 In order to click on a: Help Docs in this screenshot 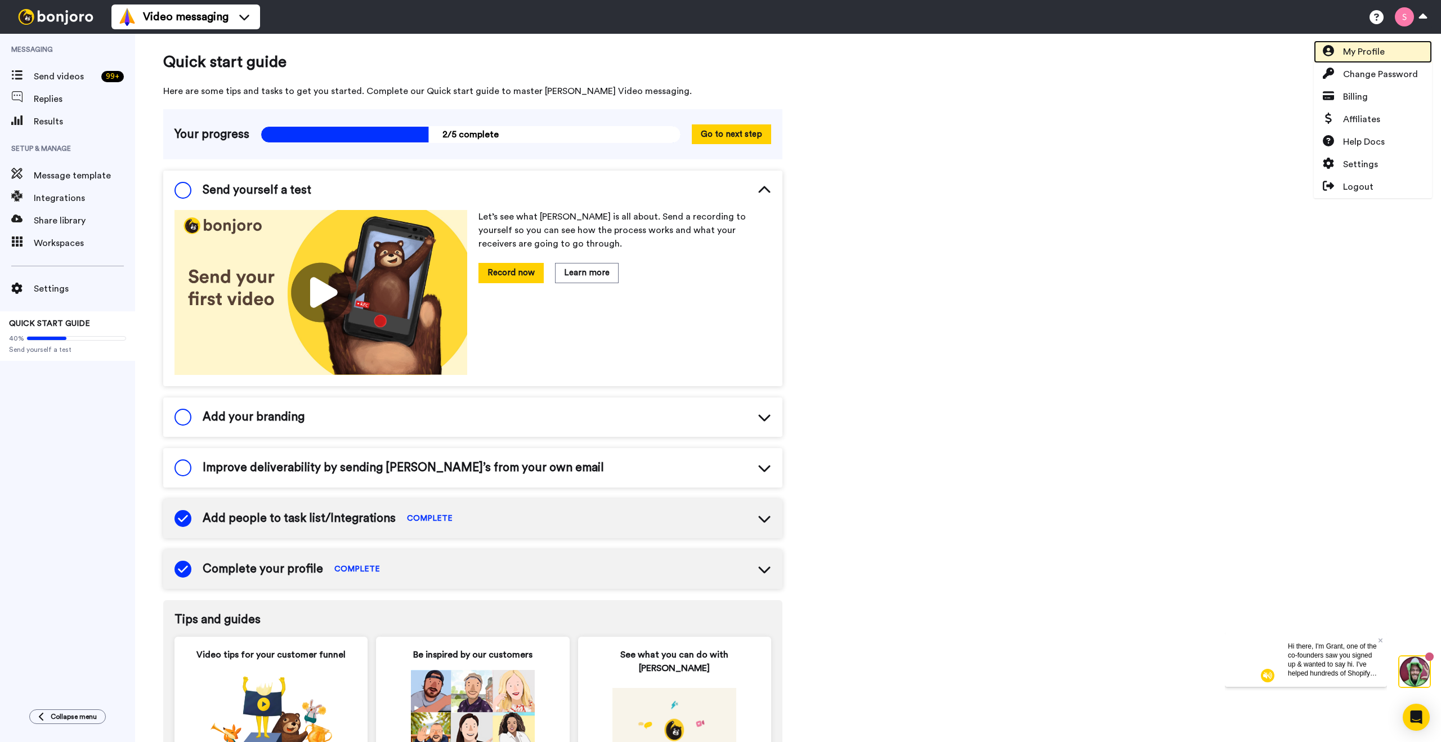, I will do `click(1373, 142)`.